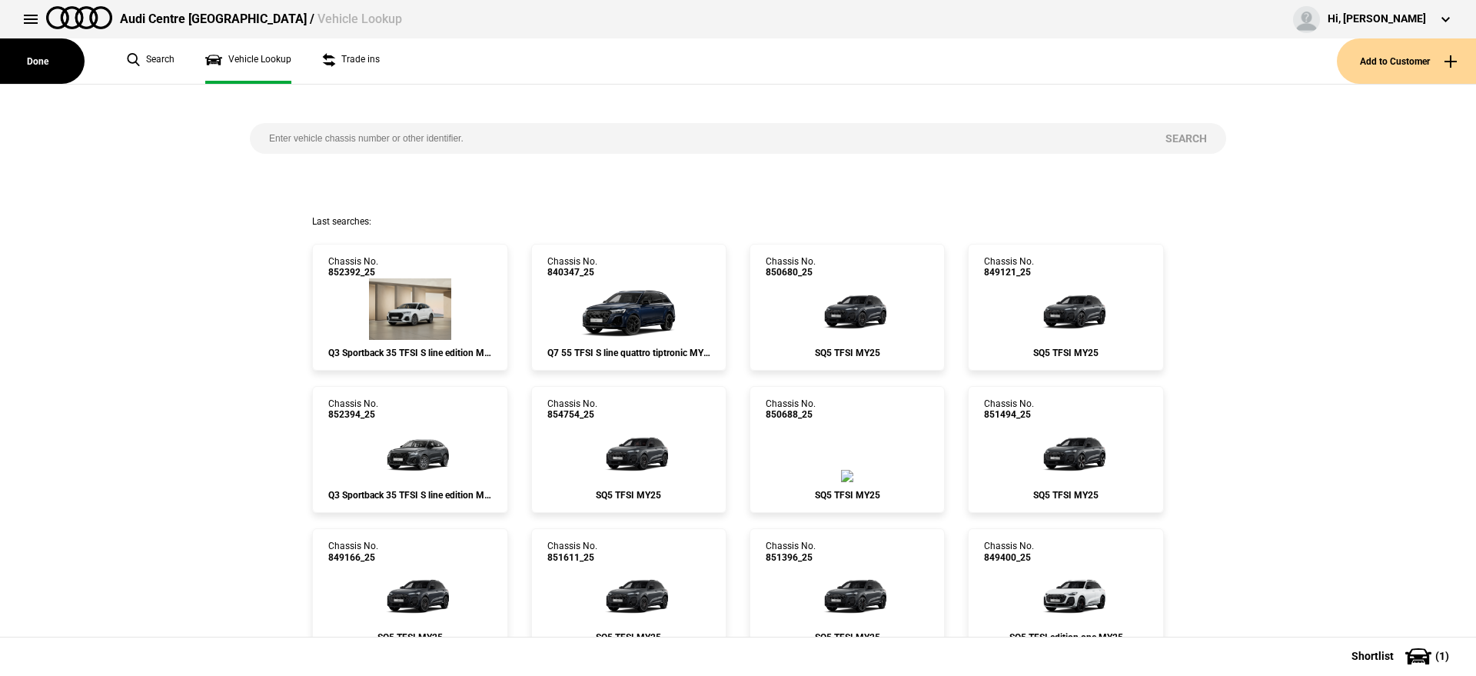 The height and width of the screenshot is (676, 1476). I want to click on img: Audi_GUBS5Y_25S_GX_6Y6Y_PAH_5MK_WA2_6FJ_PQ7_53A_PYH_PWO_(Nadin:_53A_5MK_6FJ_C56_PAH_PQ7_PWO_PYH_W..., so click(629, 594).